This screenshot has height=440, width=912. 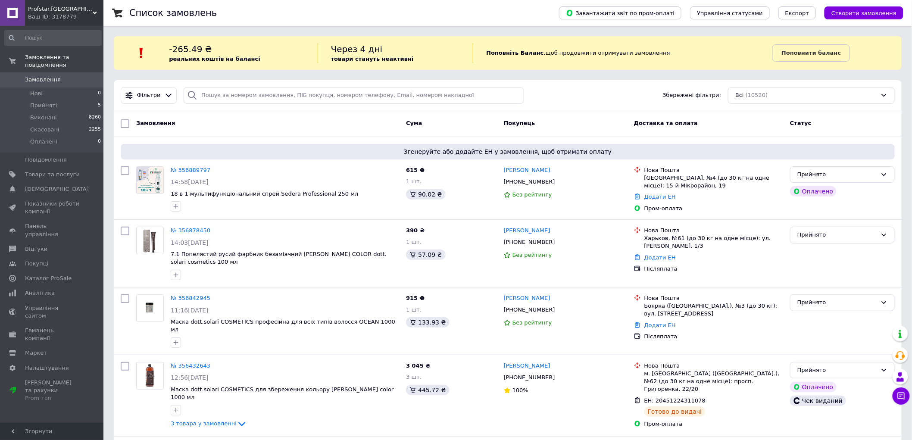 I want to click on span: 615 ₴, so click(x=415, y=170).